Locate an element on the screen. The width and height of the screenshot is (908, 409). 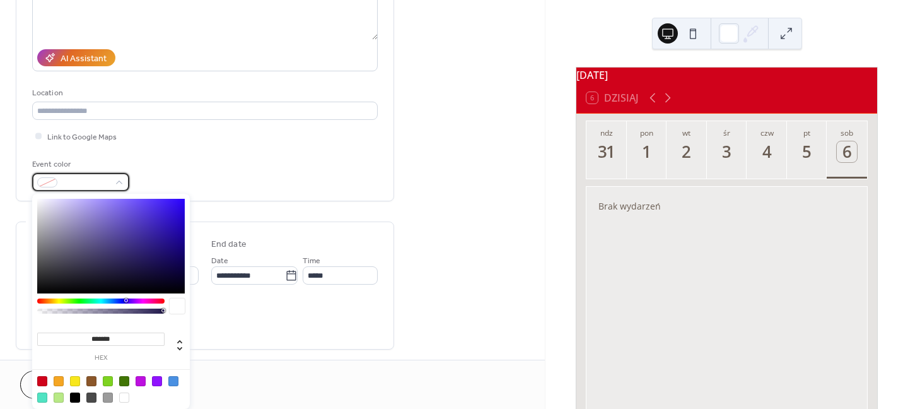
div: #4A90E2 is located at coordinates (173, 381).